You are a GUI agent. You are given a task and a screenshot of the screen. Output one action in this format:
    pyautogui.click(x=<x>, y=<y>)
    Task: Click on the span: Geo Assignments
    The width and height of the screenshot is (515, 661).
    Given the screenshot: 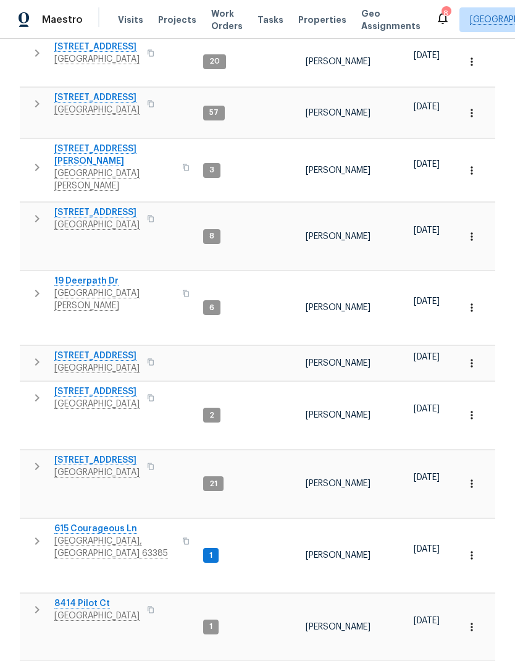 What is the action you would take?
    pyautogui.click(x=391, y=20)
    